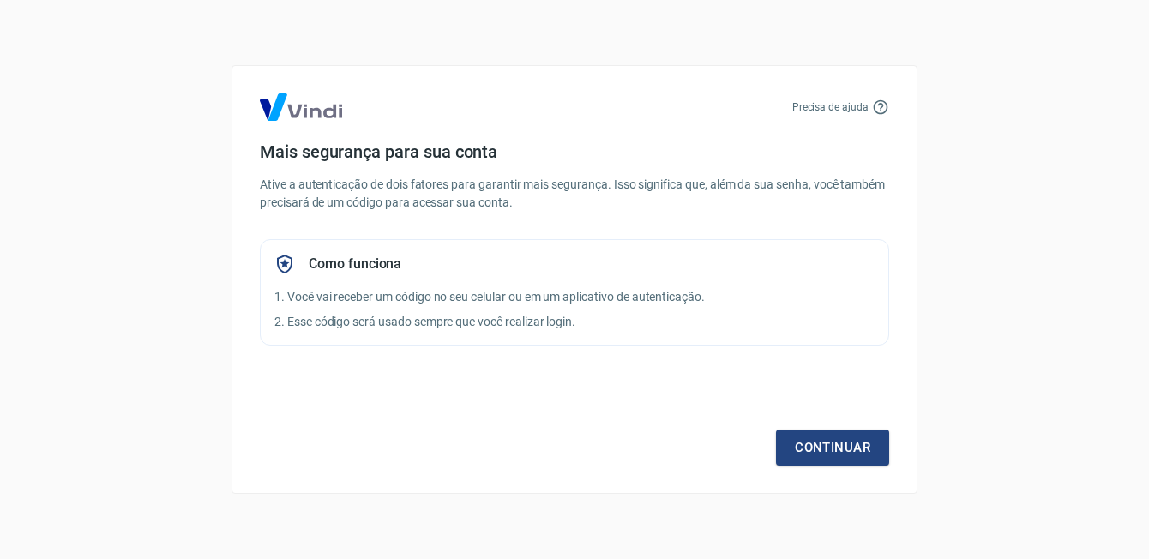 The image size is (1149, 559). What do you see at coordinates (832, 448) in the screenshot?
I see `a: Continuar` at bounding box center [832, 448].